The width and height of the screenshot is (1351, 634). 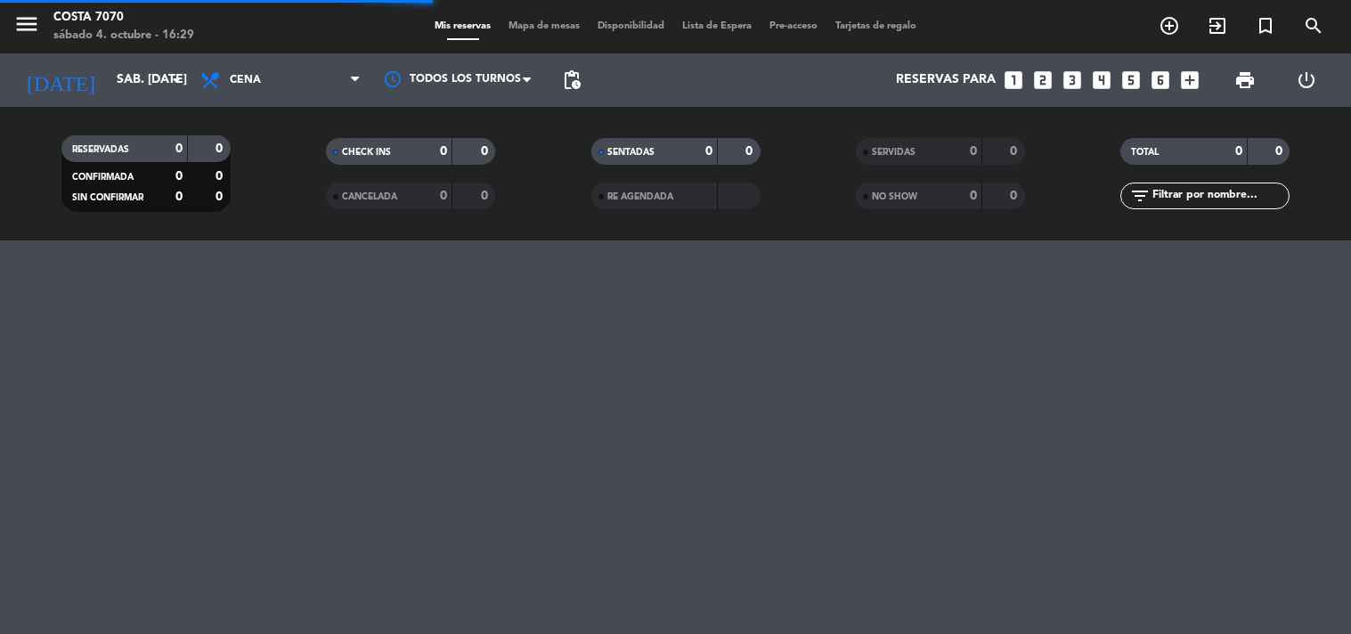 I want to click on i: search, so click(x=1314, y=26).